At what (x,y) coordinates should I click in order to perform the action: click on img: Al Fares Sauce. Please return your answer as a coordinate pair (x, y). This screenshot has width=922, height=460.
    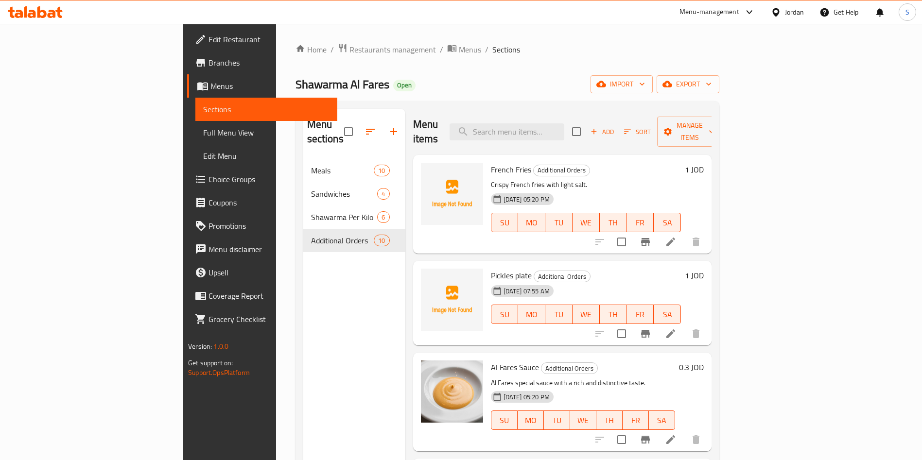
    Looking at the image, I should click on (452, 392).